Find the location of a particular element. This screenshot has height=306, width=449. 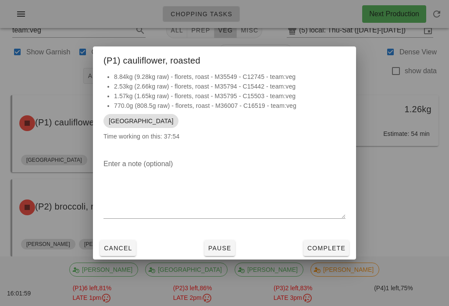

button: Cancel is located at coordinates (118, 248).